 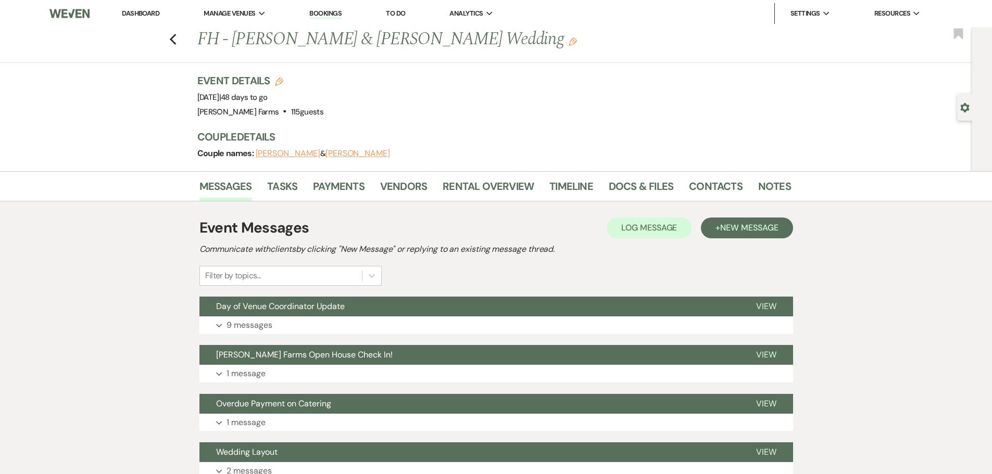 I want to click on a: Messages, so click(x=225, y=190).